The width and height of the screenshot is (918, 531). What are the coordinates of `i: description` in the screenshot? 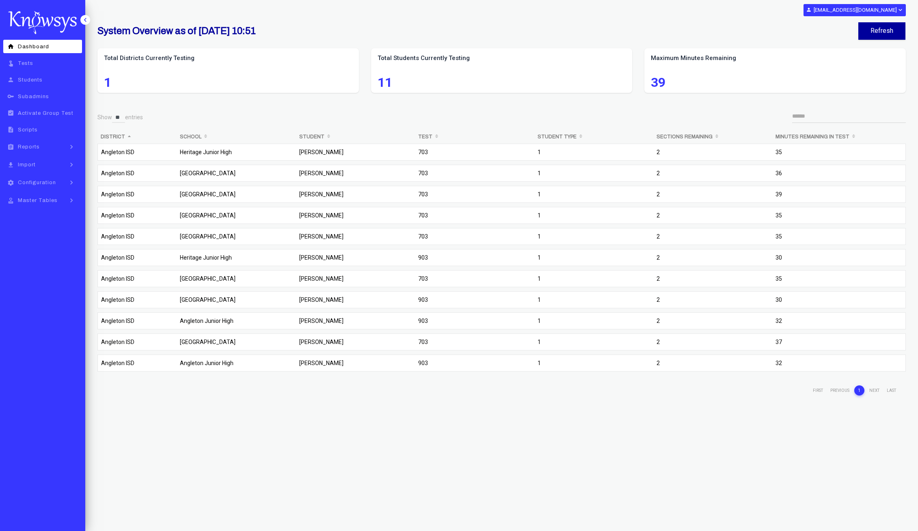 It's located at (11, 129).